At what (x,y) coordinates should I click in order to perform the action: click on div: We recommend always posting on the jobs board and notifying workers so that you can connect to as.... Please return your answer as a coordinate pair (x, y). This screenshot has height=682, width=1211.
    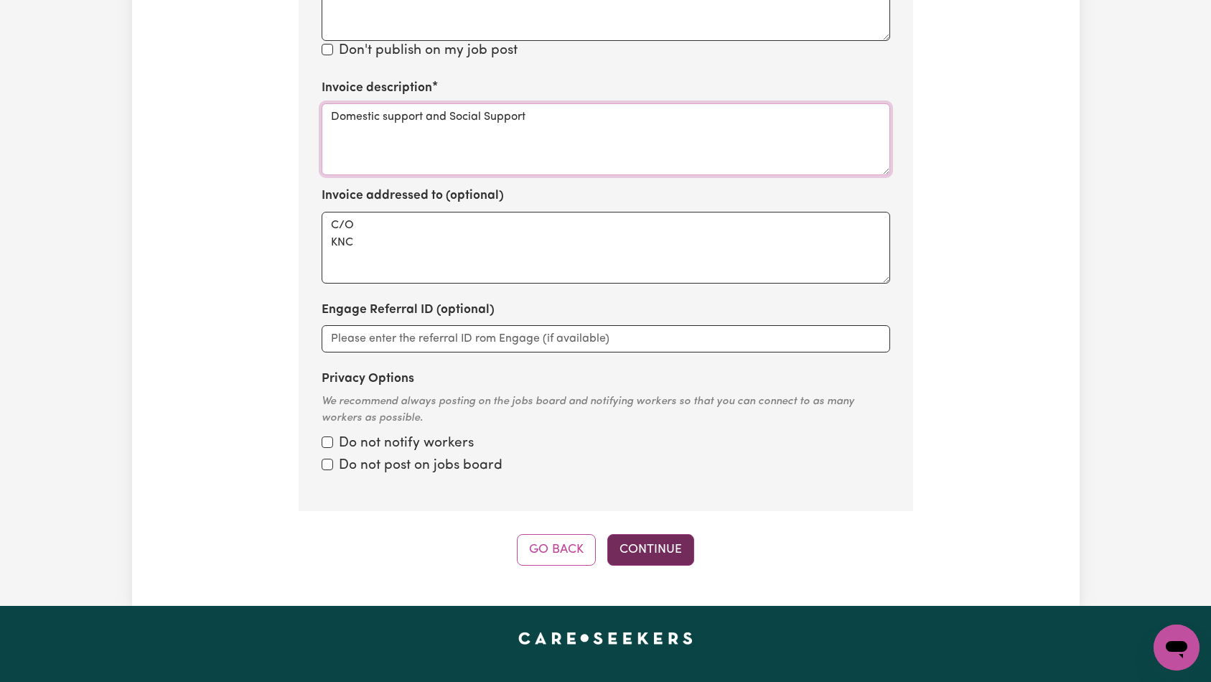
    Looking at the image, I should click on (606, 410).